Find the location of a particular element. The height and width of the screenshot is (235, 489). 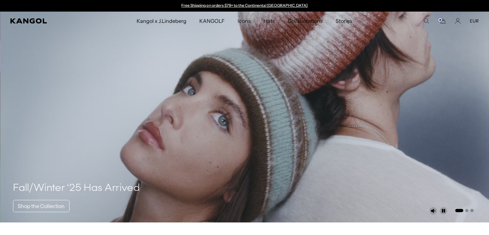

button: Pause is located at coordinates (443, 210).